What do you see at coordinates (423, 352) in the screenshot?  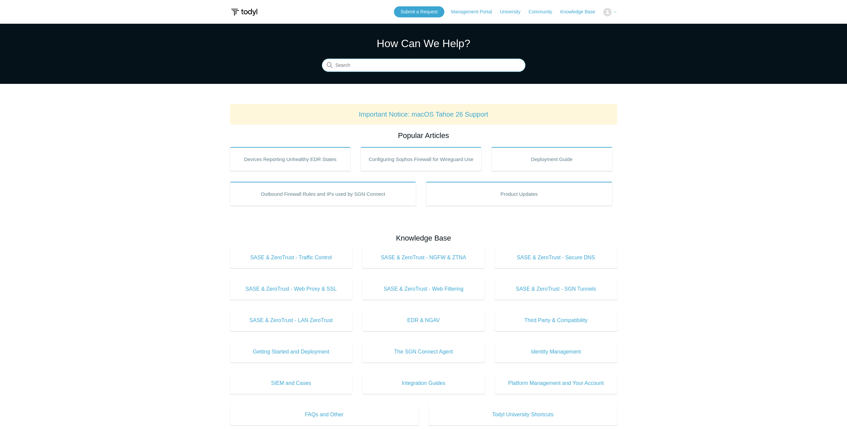 I see `a: The SGN Connect Agent` at bounding box center [423, 352].